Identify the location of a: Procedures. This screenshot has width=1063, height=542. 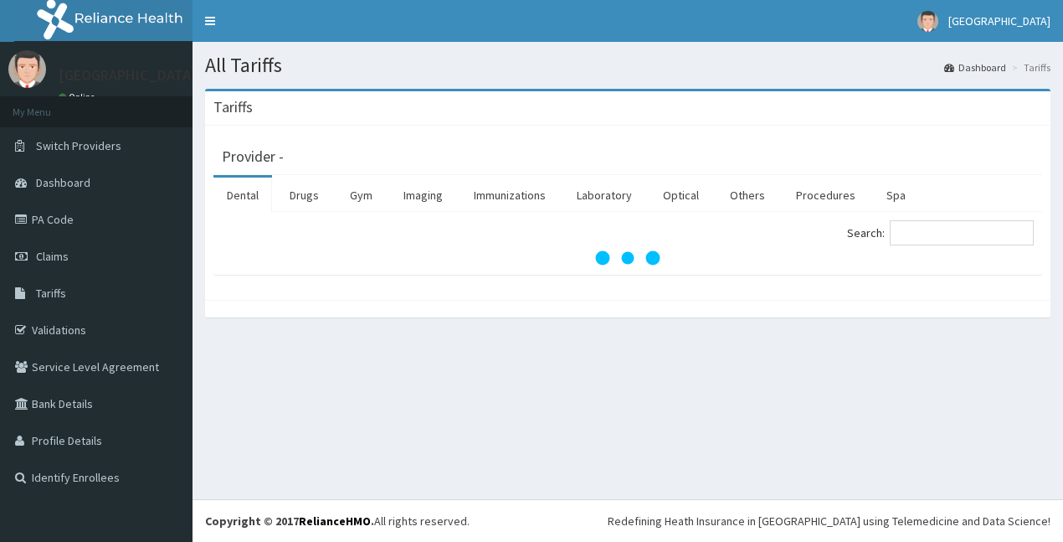
(825, 195).